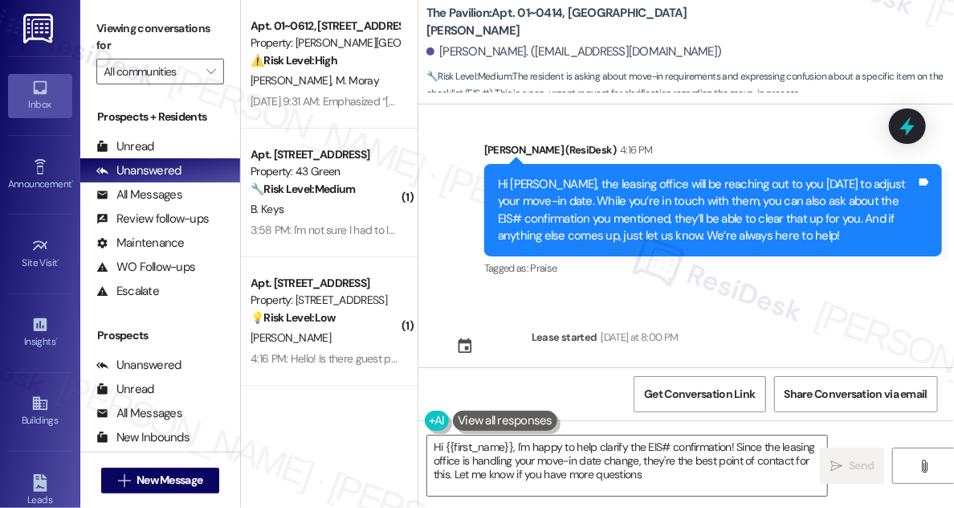 The image size is (954, 508). I want to click on div: 4:16 PM: Hello! Is there guest parking available to rent? I know there’s a guest suite available., so click(462, 358).